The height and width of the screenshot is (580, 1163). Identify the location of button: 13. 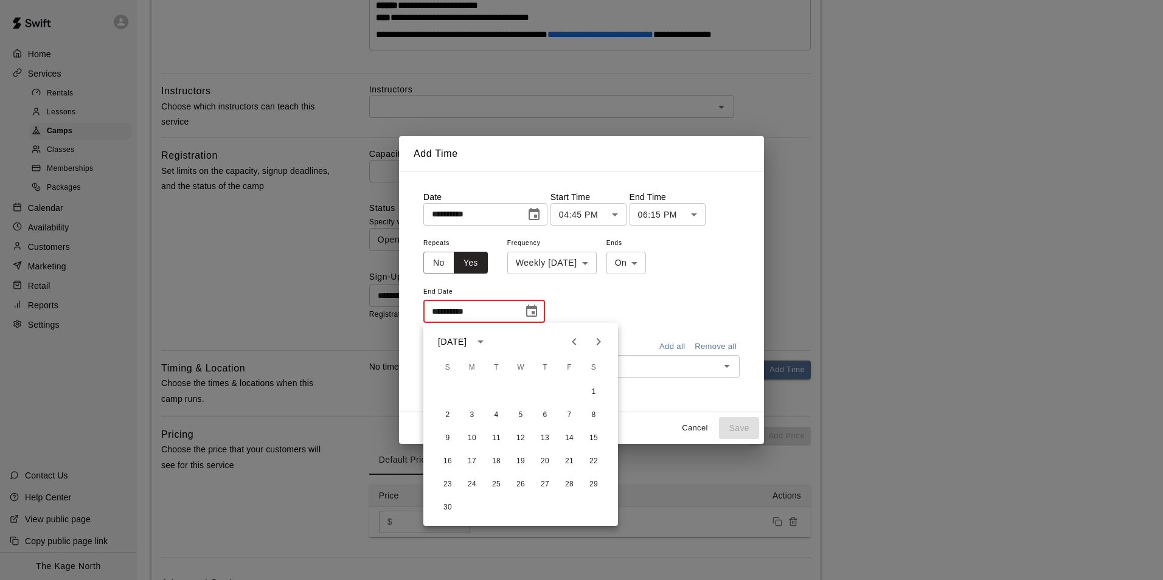
(545, 438).